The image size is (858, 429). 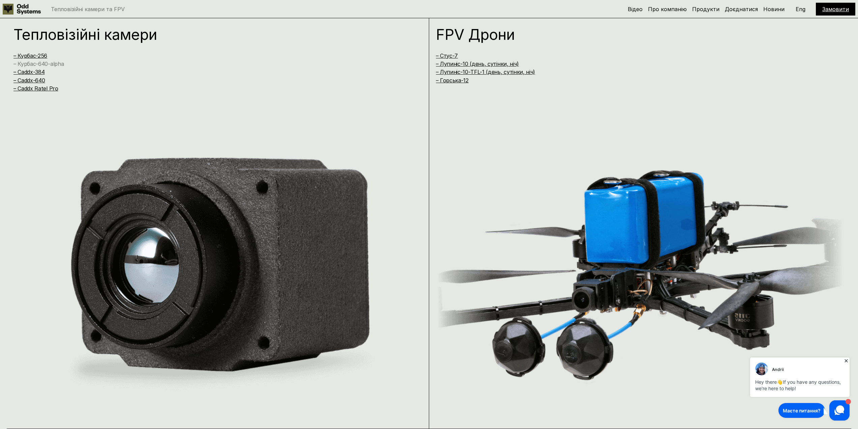 I want to click on p: Тепловізійні камери та FPV, so click(x=88, y=9).